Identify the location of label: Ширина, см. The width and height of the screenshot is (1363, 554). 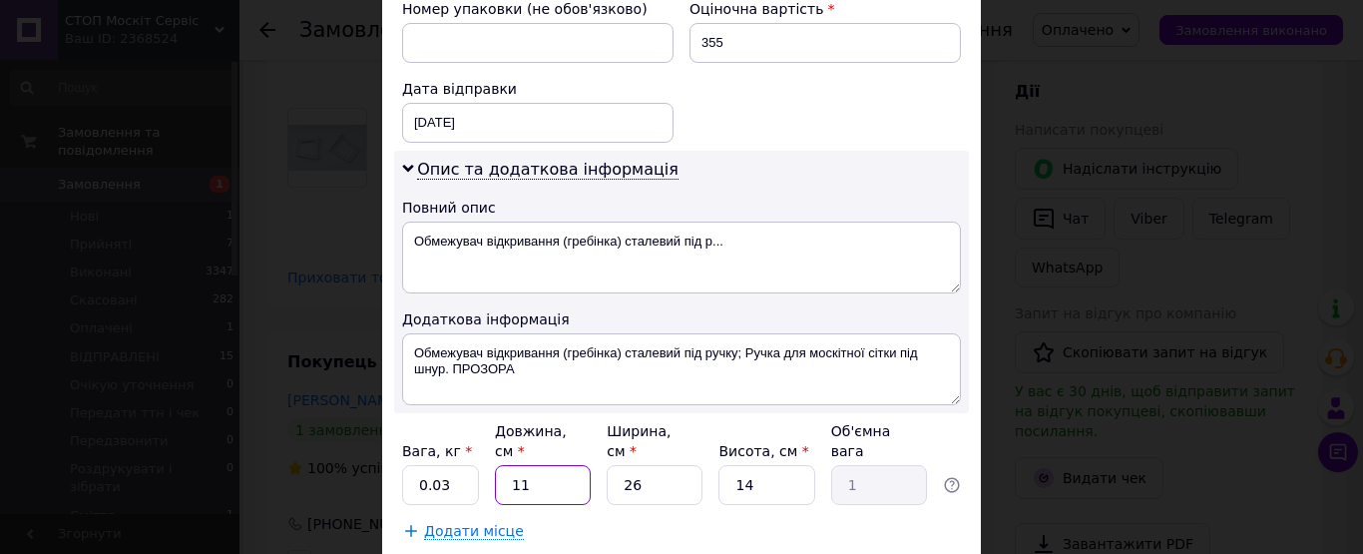
(639, 441).